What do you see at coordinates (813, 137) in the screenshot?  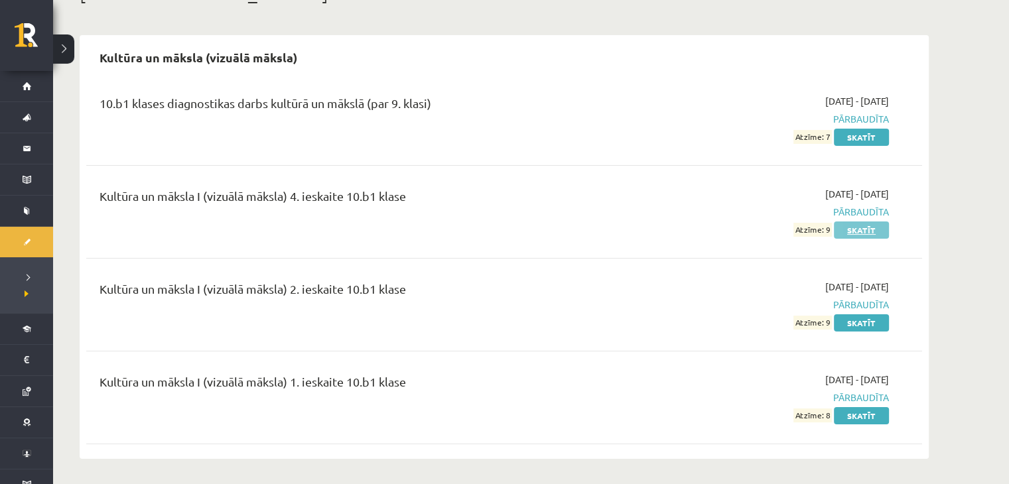 I see `span: Atzīme: 7` at bounding box center [813, 137].